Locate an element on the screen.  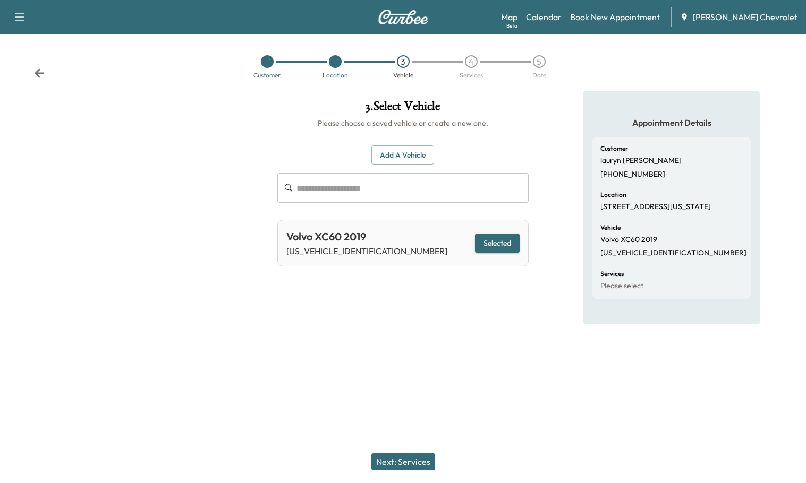
h6: Vehicle is located at coordinates (610, 228).